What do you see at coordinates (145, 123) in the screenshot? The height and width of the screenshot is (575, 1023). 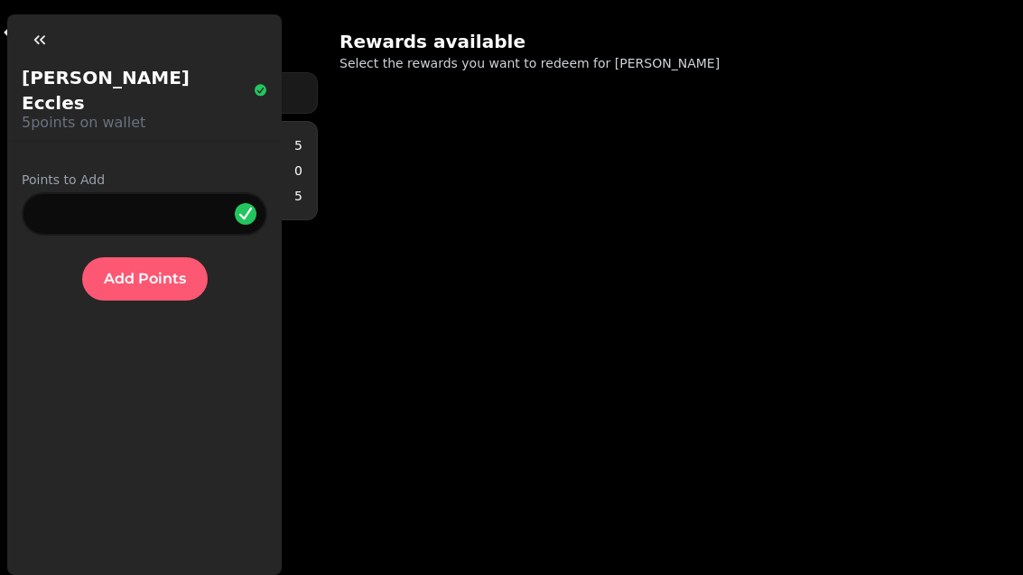 I see `p: 5 points on wallet` at bounding box center [145, 123].